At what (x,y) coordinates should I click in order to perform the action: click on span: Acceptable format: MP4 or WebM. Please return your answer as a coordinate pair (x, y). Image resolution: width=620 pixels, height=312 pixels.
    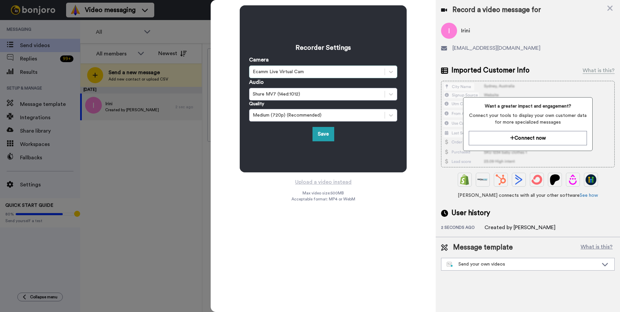
    Looking at the image, I should click on (323, 199).